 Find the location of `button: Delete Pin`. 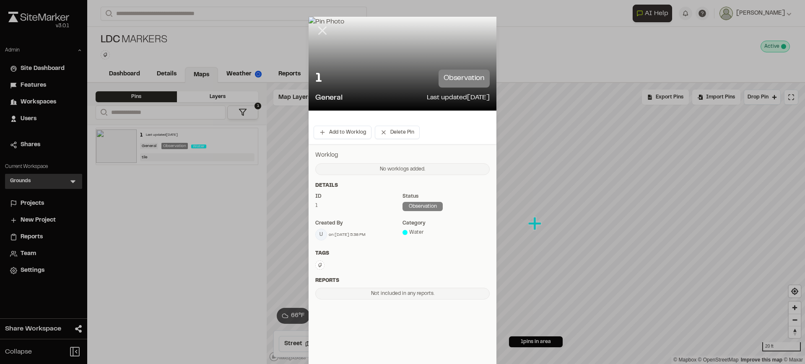

button: Delete Pin is located at coordinates (397, 133).